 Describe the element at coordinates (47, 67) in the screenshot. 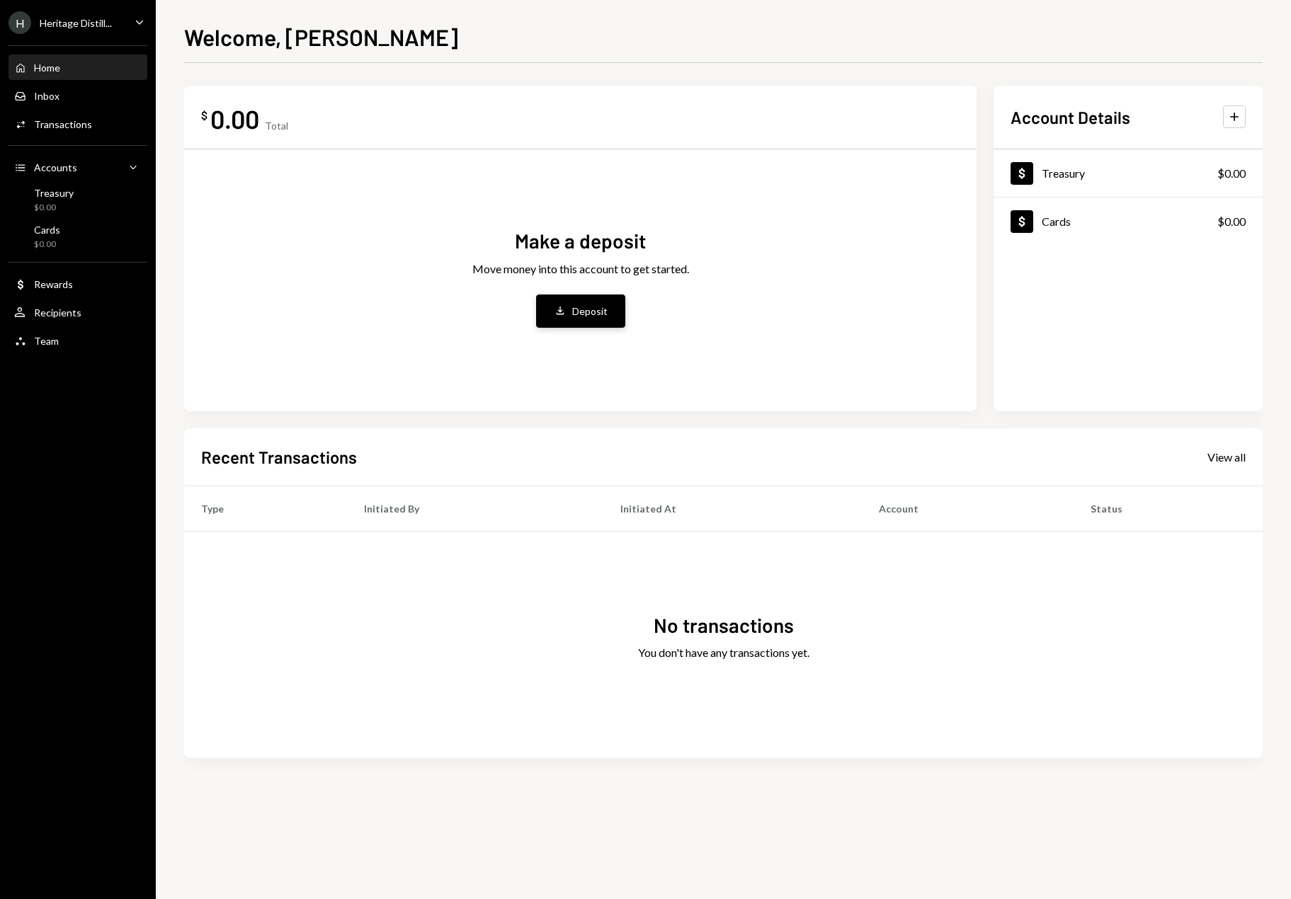

I see `div: Home` at that location.